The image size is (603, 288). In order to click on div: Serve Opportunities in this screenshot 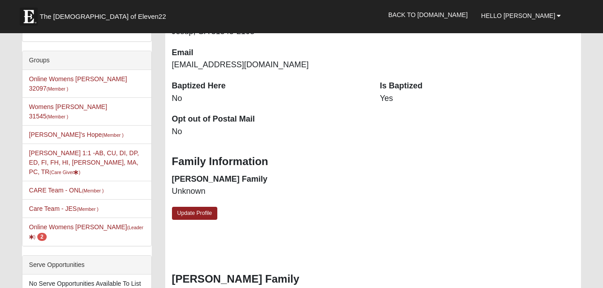, I will do `click(87, 265)`.